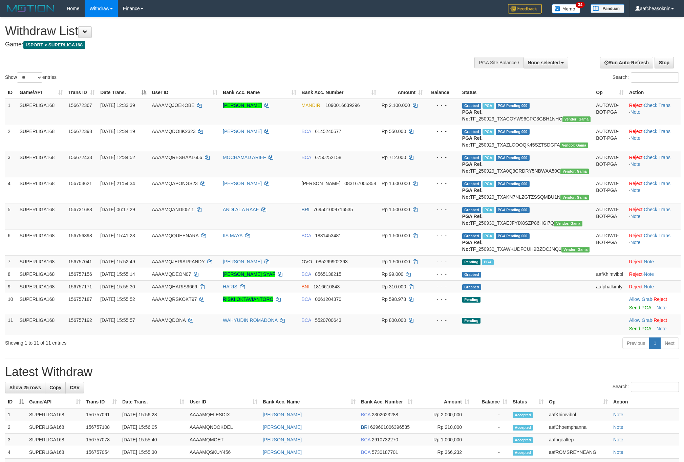 This screenshot has width=684, height=462. What do you see at coordinates (101, 402) in the screenshot?
I see `th: Trans ID: activate to sort column ascending` at bounding box center [101, 402].